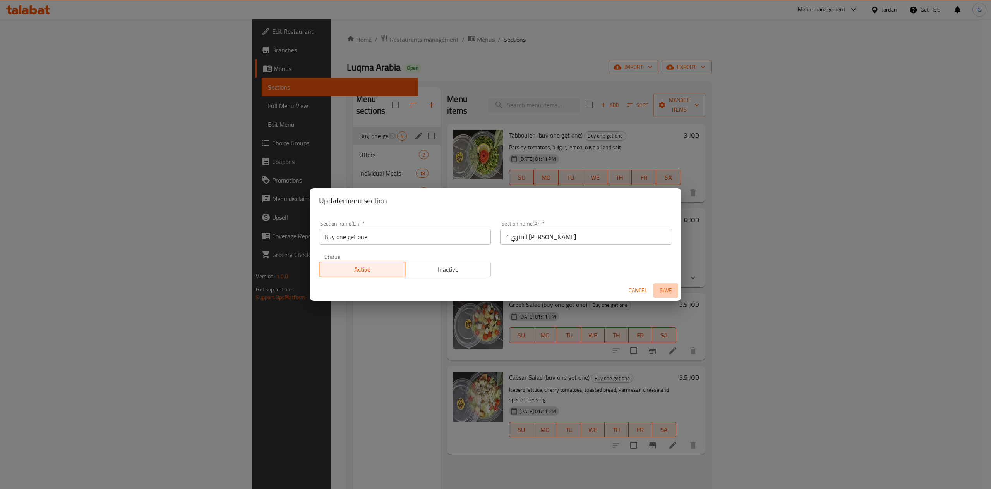 This screenshot has height=489, width=991. Describe the element at coordinates (362, 269) in the screenshot. I see `span: Active` at that location.